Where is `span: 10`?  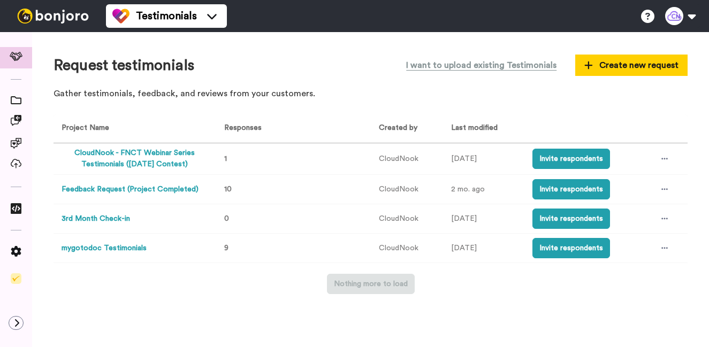
span: 10 is located at coordinates (228, 189).